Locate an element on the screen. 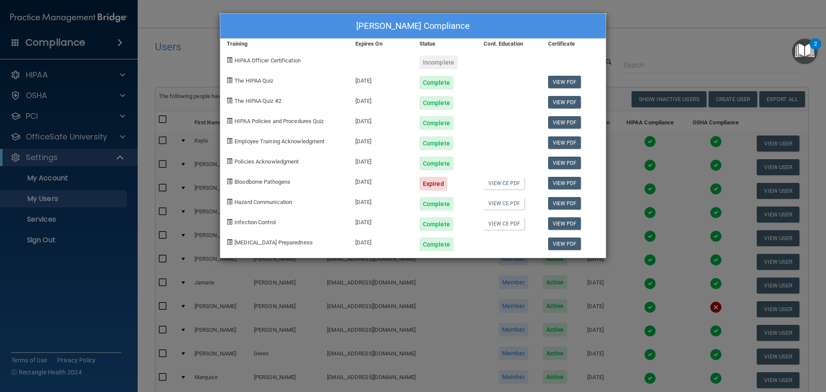 The height and width of the screenshot is (392, 826). span: Employee Training Acknowledgment is located at coordinates (279, 141).